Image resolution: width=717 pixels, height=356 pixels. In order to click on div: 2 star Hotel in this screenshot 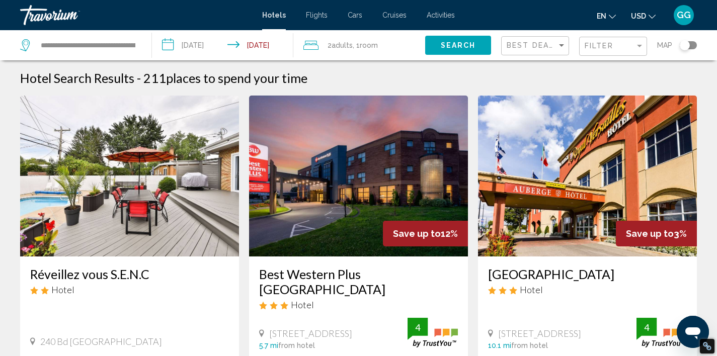, I will do `click(129, 290)`.